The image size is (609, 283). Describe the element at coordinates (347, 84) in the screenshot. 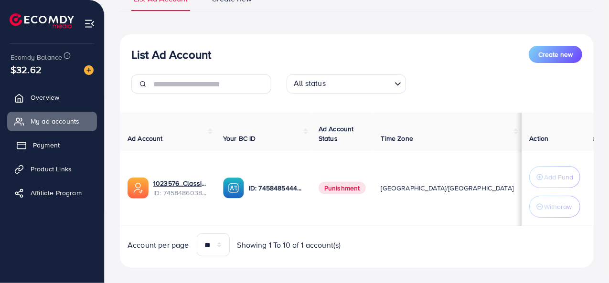

I see `div: Search for option` at that location.